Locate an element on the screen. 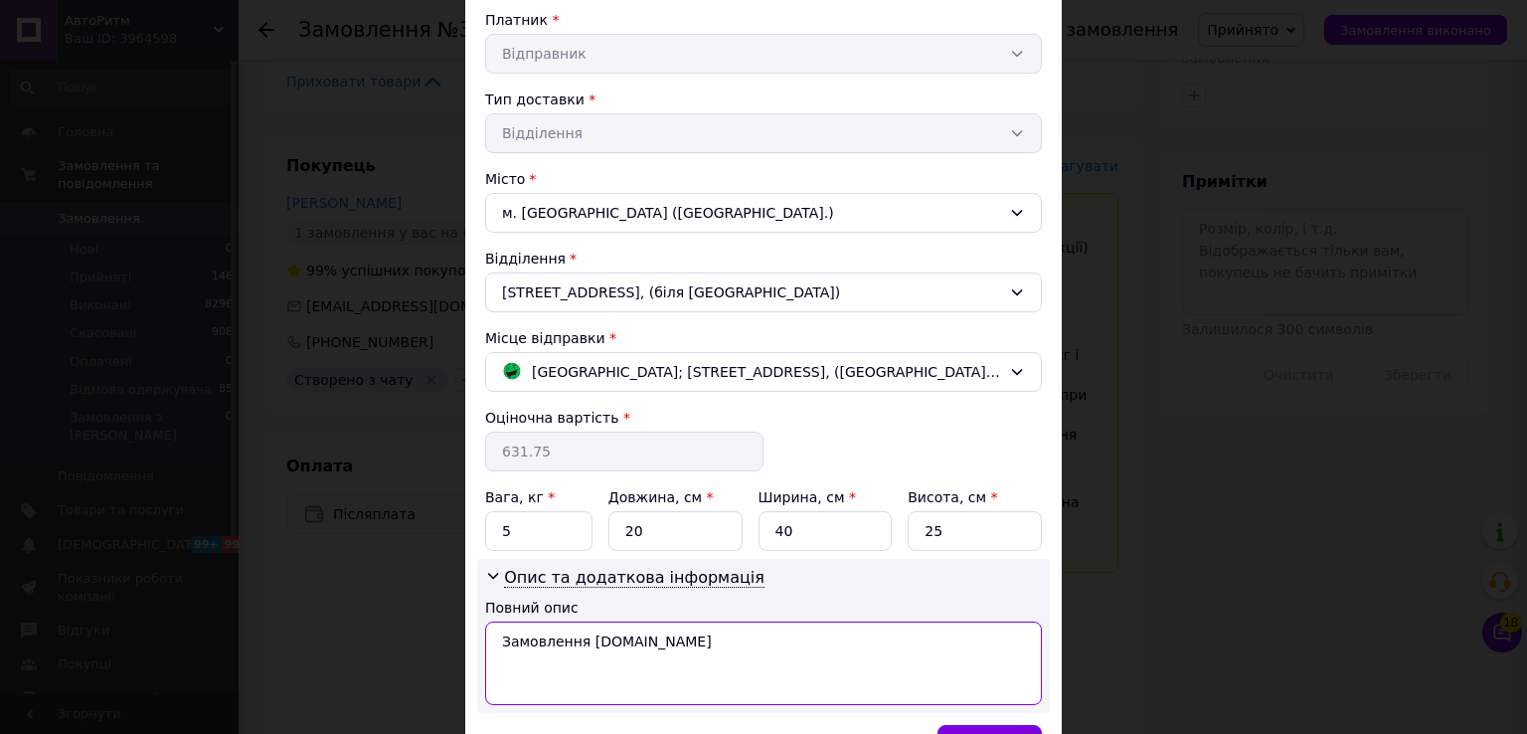 The height and width of the screenshot is (734, 1527). div: Місто is located at coordinates (764, 179).